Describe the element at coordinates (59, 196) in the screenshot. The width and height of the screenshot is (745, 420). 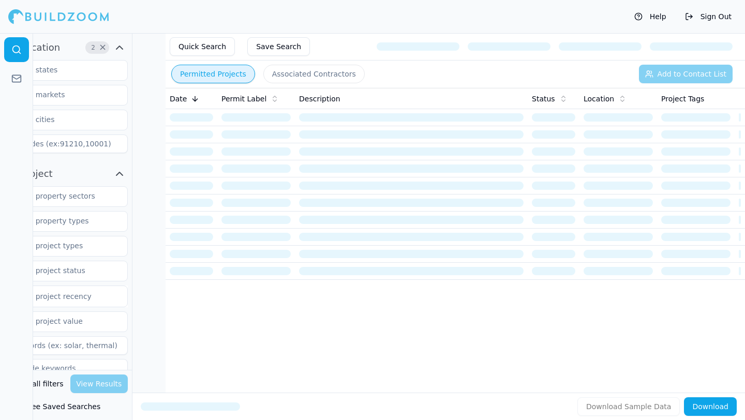
I see `input: Select property sectors` at that location.